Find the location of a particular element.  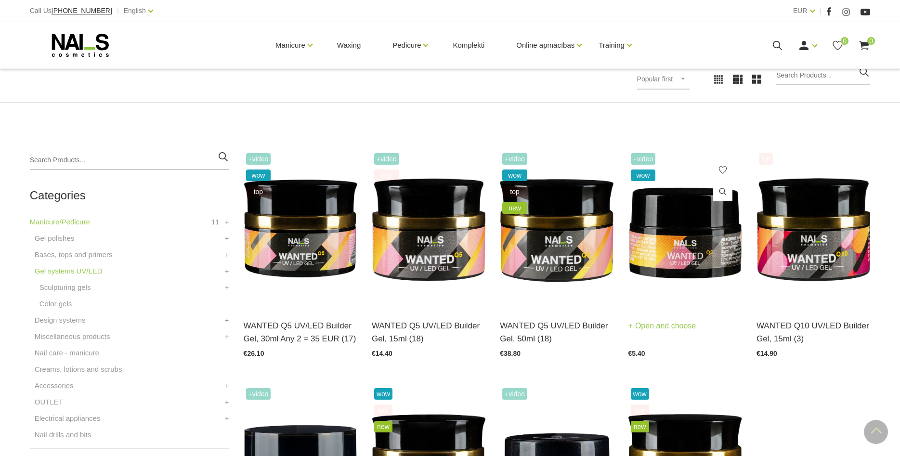

a: Nail drills and bits is located at coordinates (63, 435).